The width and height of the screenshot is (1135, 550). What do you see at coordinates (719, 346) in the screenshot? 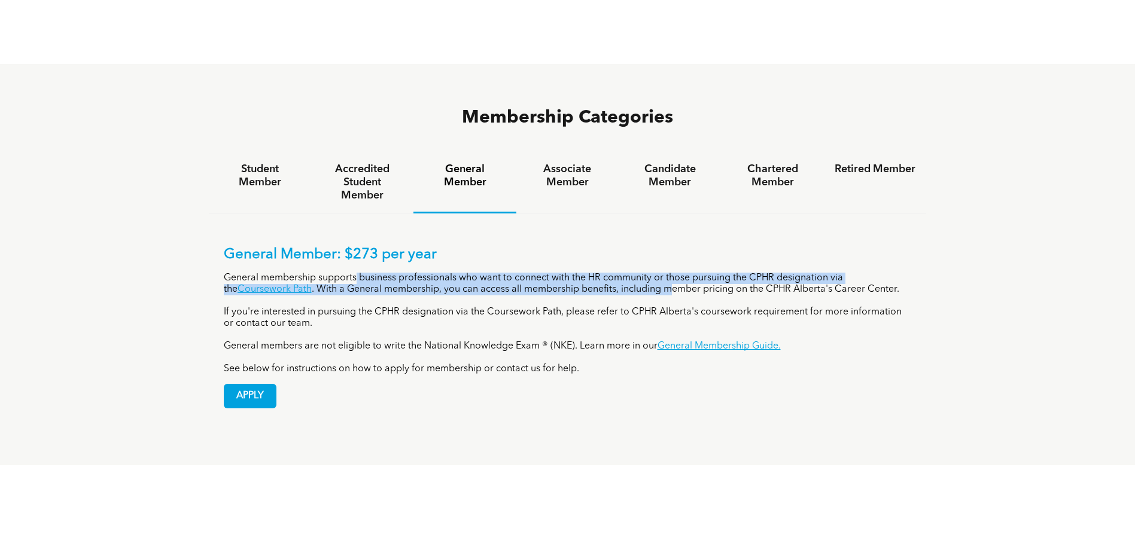
I see `a: General Membership Guide.` at bounding box center [719, 346].